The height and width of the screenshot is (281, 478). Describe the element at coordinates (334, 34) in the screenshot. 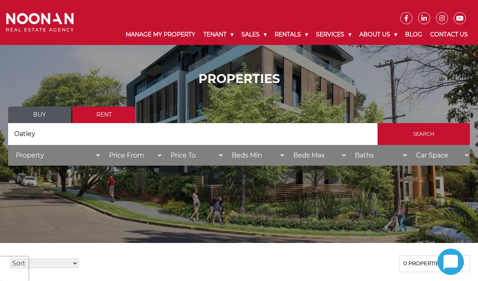

I see `a: Services` at that location.